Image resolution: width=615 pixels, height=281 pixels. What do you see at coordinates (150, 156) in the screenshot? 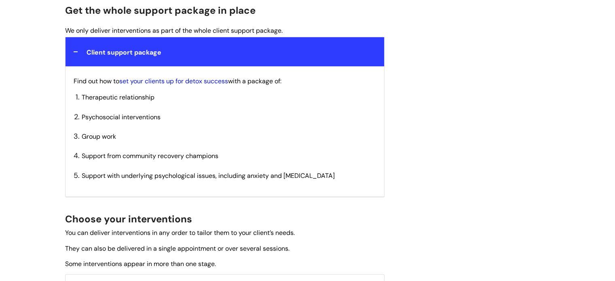
I see `span: Support from community recovery champions` at bounding box center [150, 156].